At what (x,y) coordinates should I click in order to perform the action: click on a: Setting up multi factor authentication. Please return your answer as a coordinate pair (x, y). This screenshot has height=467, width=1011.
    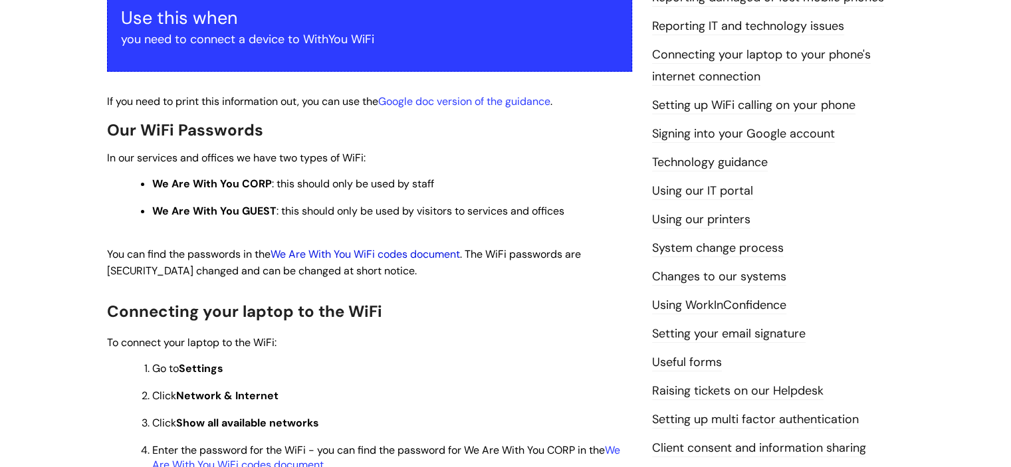
    Looking at the image, I should click on (755, 420).